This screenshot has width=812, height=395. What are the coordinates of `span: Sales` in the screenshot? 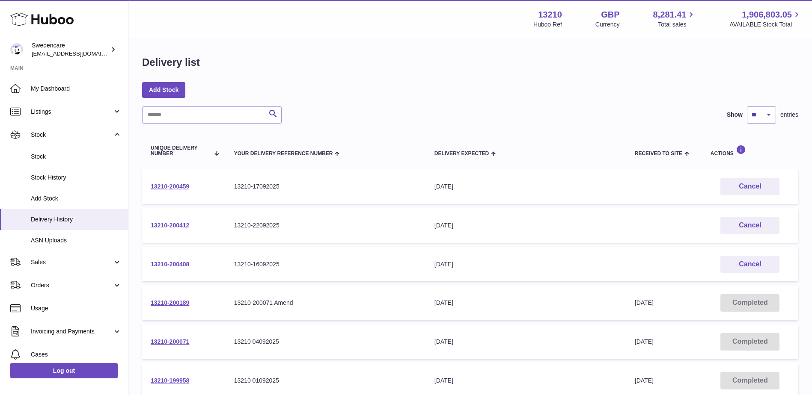 It's located at (71, 262).